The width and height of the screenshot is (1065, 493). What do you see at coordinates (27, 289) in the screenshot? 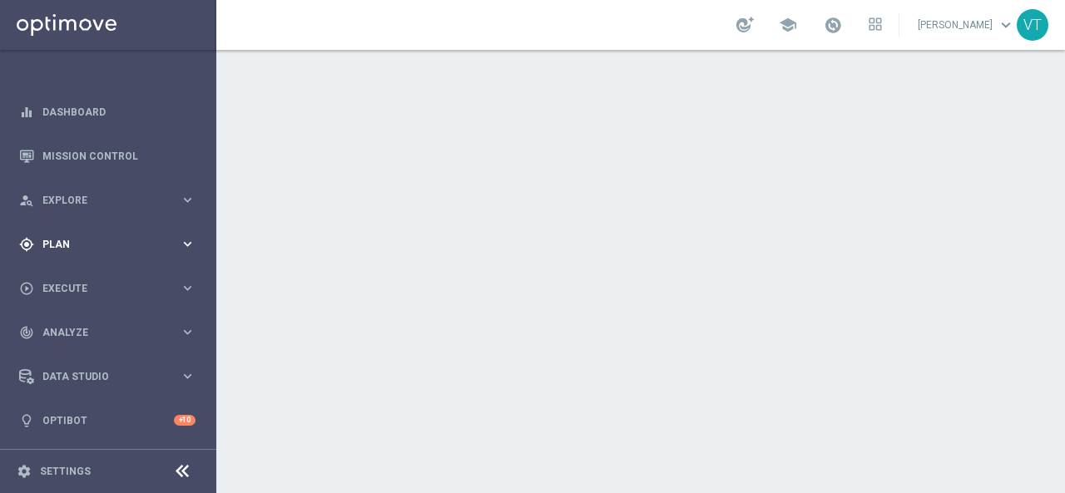
I see `i: play_circle_outline` at bounding box center [27, 289].